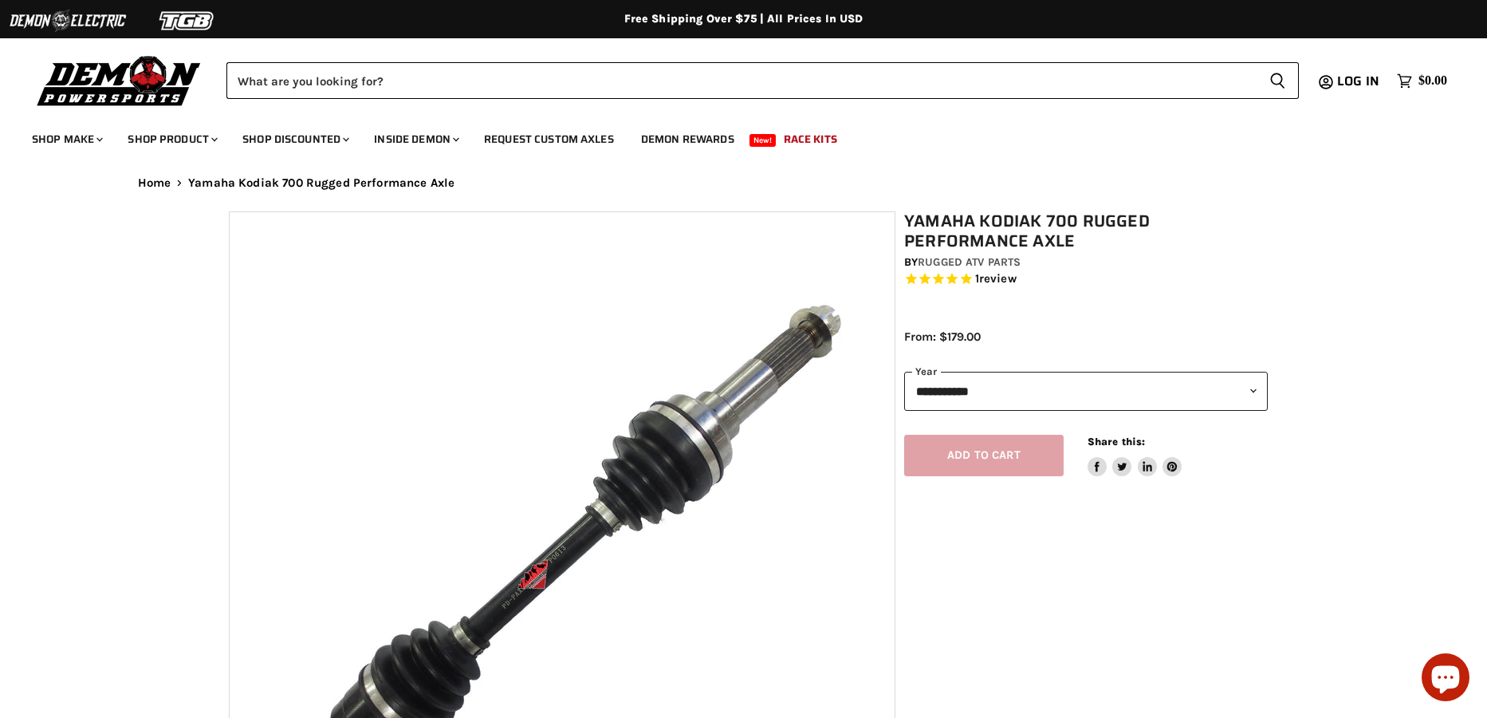  Describe the element at coordinates (1422, 81) in the screenshot. I see `a: $0.00` at that location.